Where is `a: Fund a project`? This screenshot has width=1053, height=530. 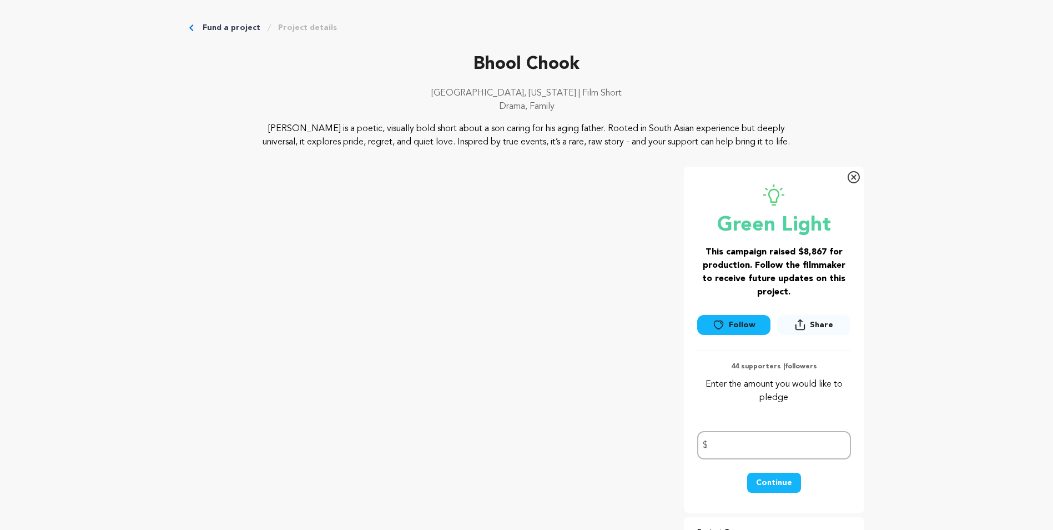
a: Fund a project is located at coordinates (232, 28).